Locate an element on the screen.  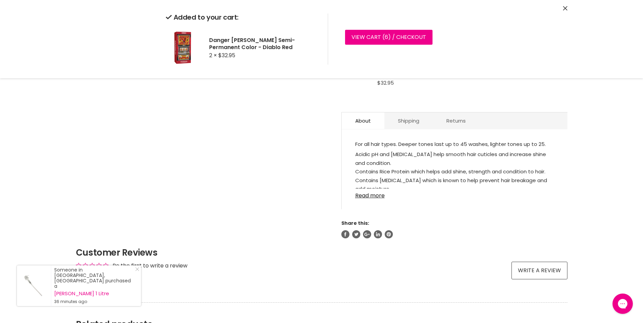
div: Be the first to write a review is located at coordinates (150, 266).